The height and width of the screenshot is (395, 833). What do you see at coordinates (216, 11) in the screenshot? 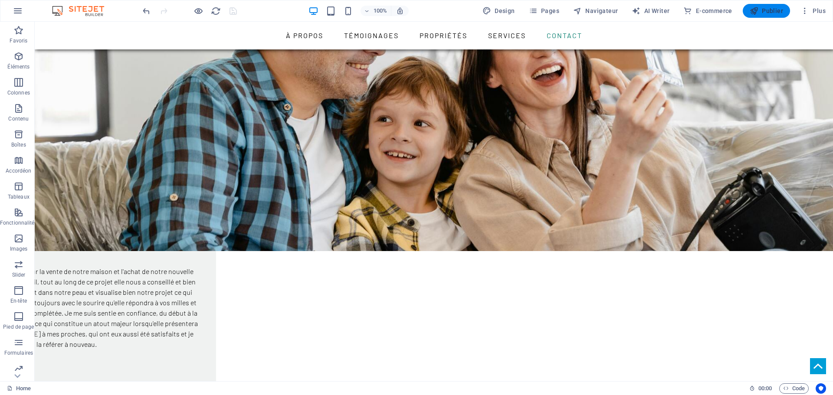
I see `button: reload` at bounding box center [216, 11].